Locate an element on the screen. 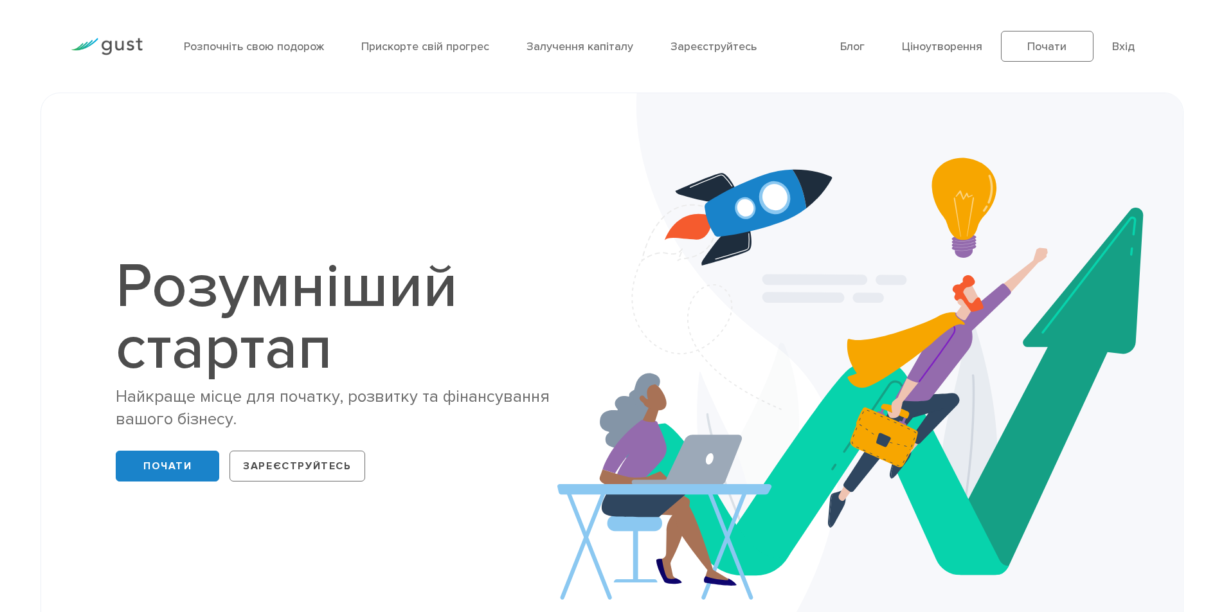 Image resolution: width=1224 pixels, height=612 pixels. a: Розпочніть свою подорож is located at coordinates (254, 46).